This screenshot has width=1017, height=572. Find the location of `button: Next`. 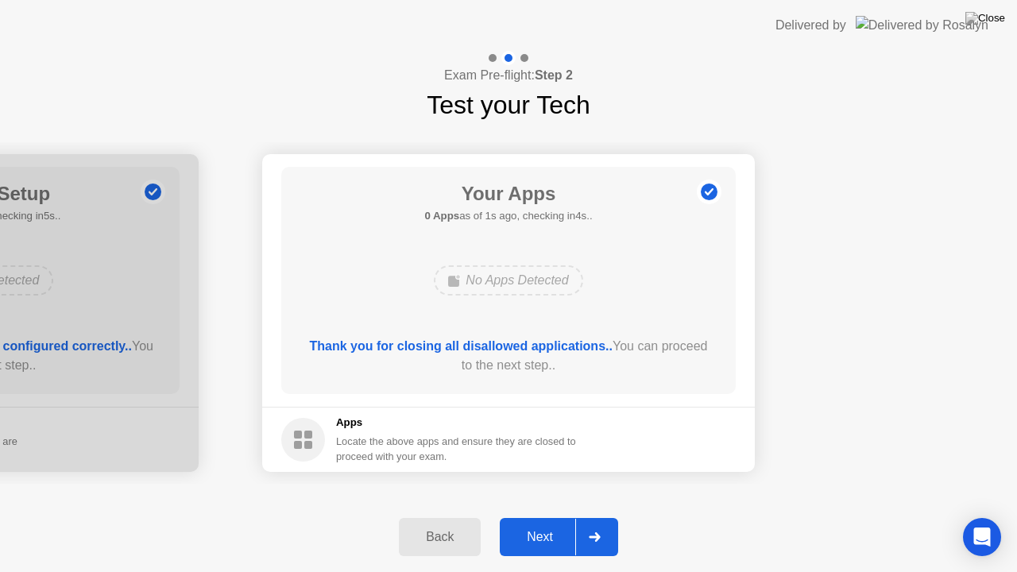

button: Next is located at coordinates (559, 537).